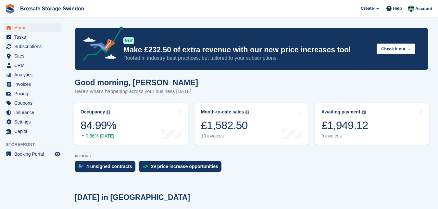 This screenshot has height=209, width=438. I want to click on span: Home, so click(34, 28).